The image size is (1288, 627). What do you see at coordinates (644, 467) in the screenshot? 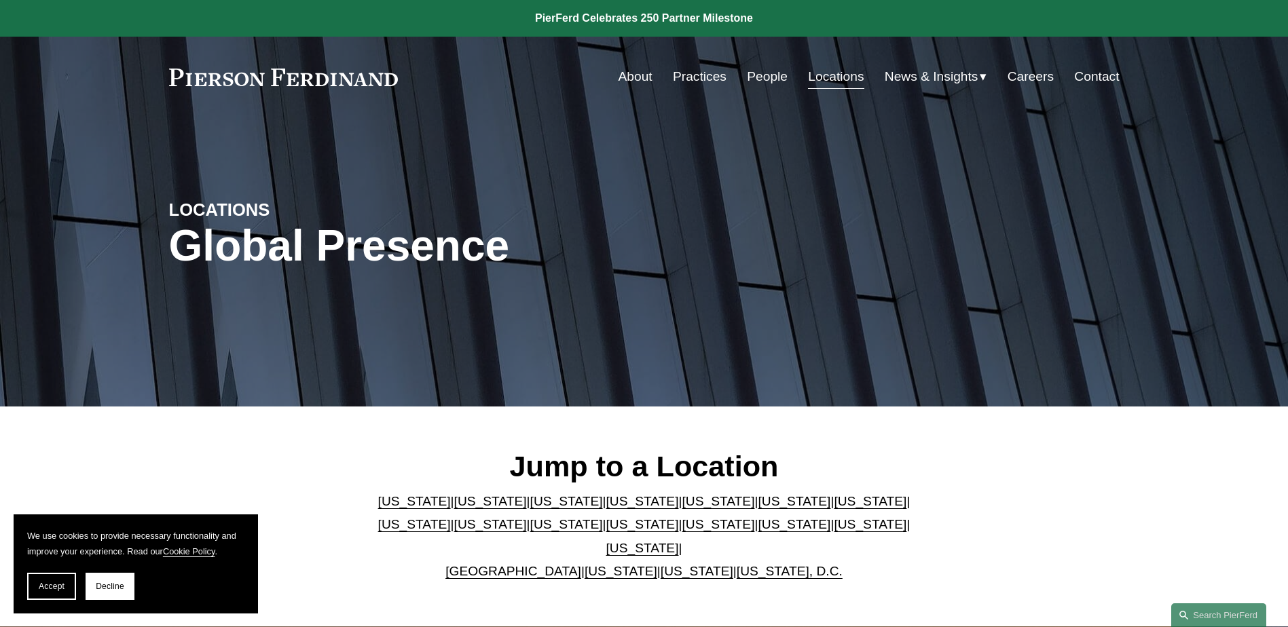
I see `h2: Jump to a Location` at bounding box center [644, 467].